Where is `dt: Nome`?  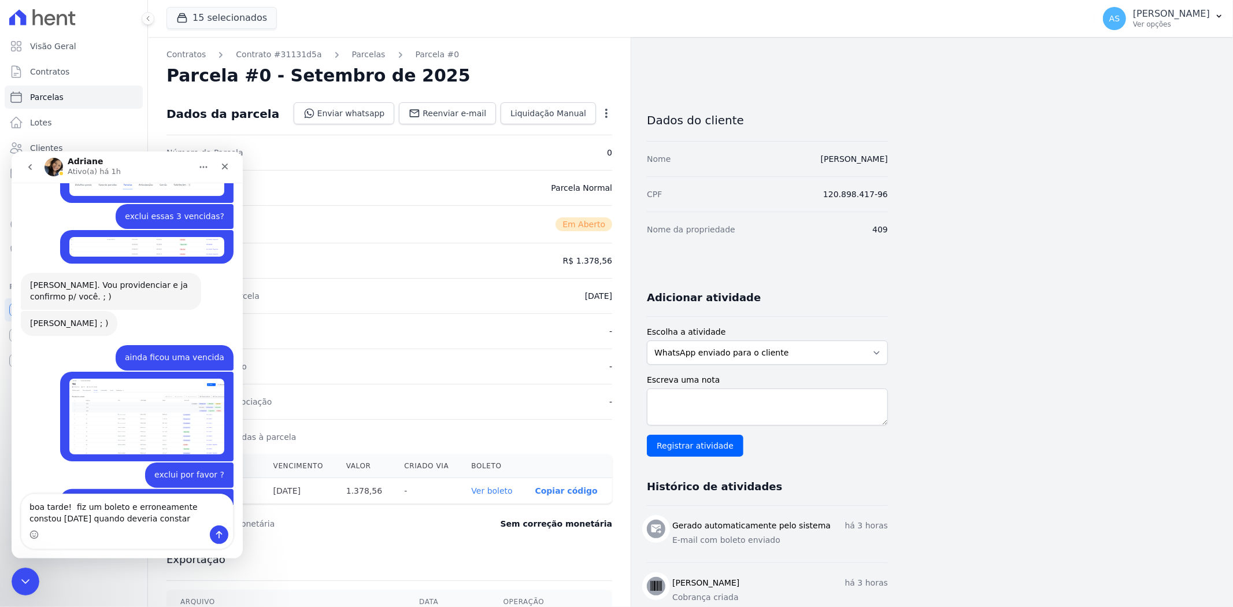
dt: Nome is located at coordinates (658, 159).